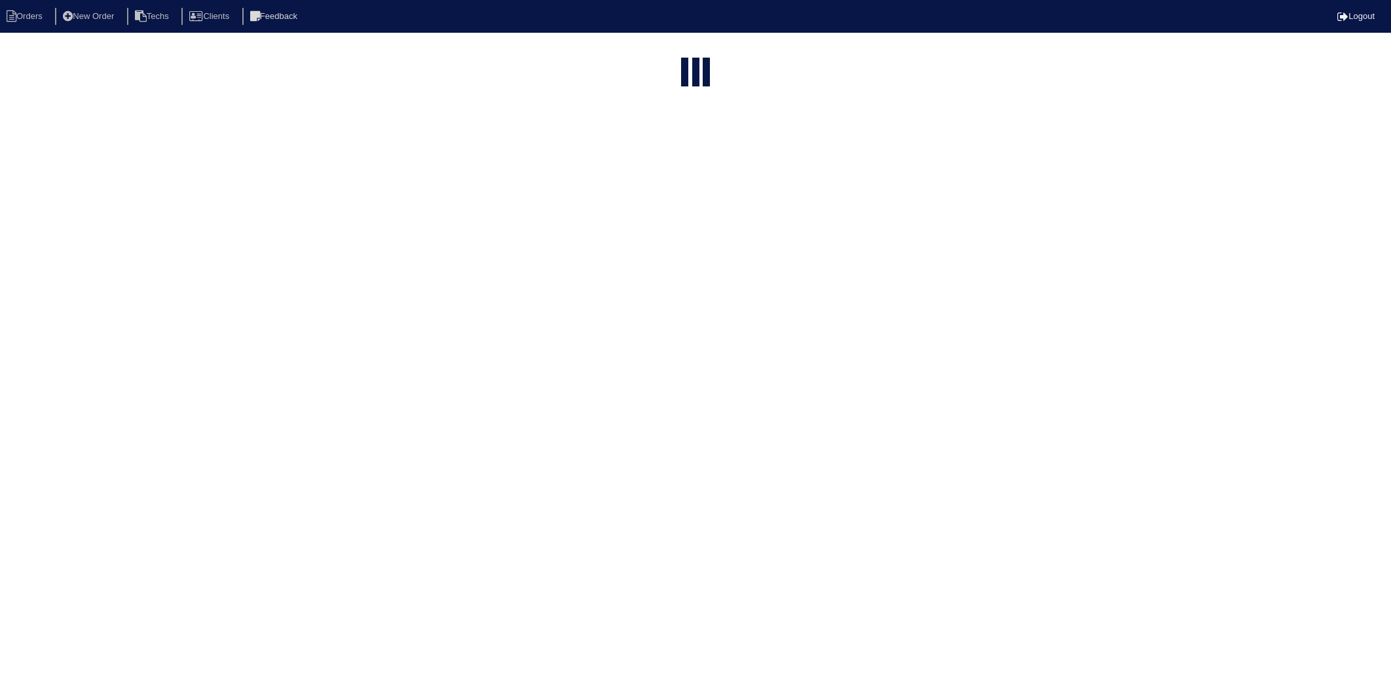 The height and width of the screenshot is (694, 1391). What do you see at coordinates (1356, 16) in the screenshot?
I see `a: Logout` at bounding box center [1356, 16].